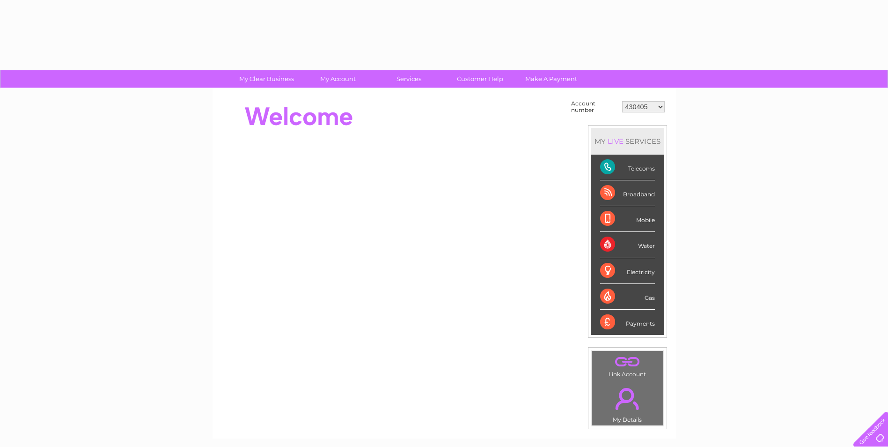 The width and height of the screenshot is (888, 447). What do you see at coordinates (628, 322) in the screenshot?
I see `div: Payments` at bounding box center [628, 322].